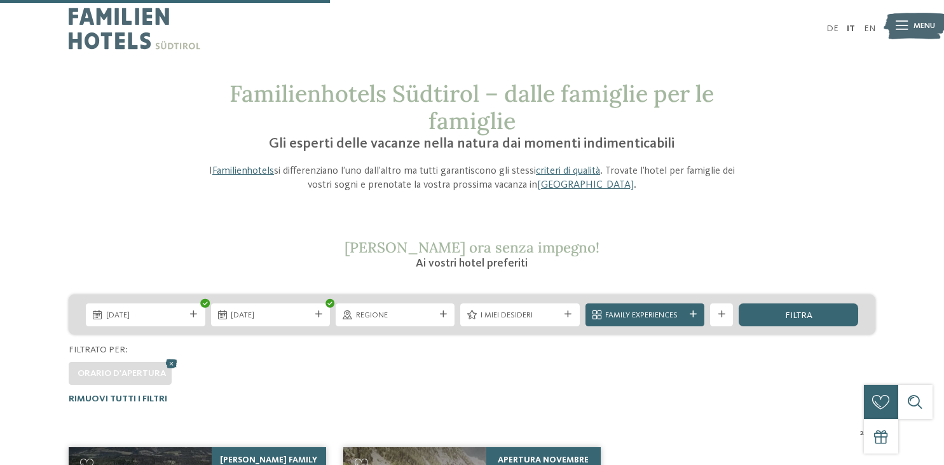 The image size is (944, 465). What do you see at coordinates (472, 263) in the screenshot?
I see `span: Ai vostri hotel preferiti` at bounding box center [472, 263].